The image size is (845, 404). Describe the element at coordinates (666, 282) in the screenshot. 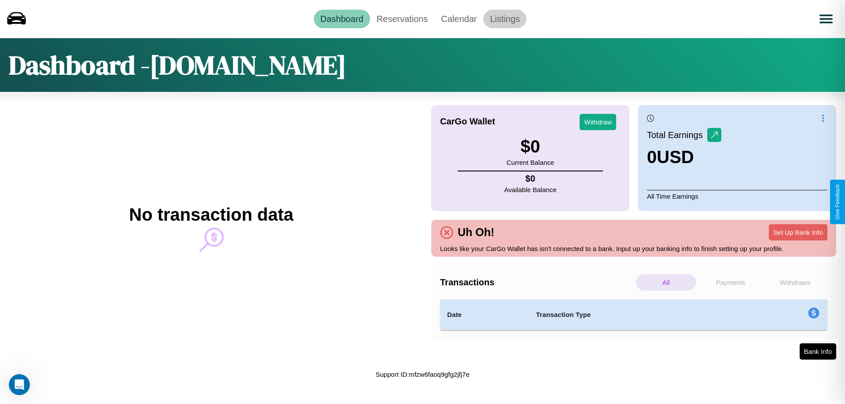

I see `p: All` at that location.